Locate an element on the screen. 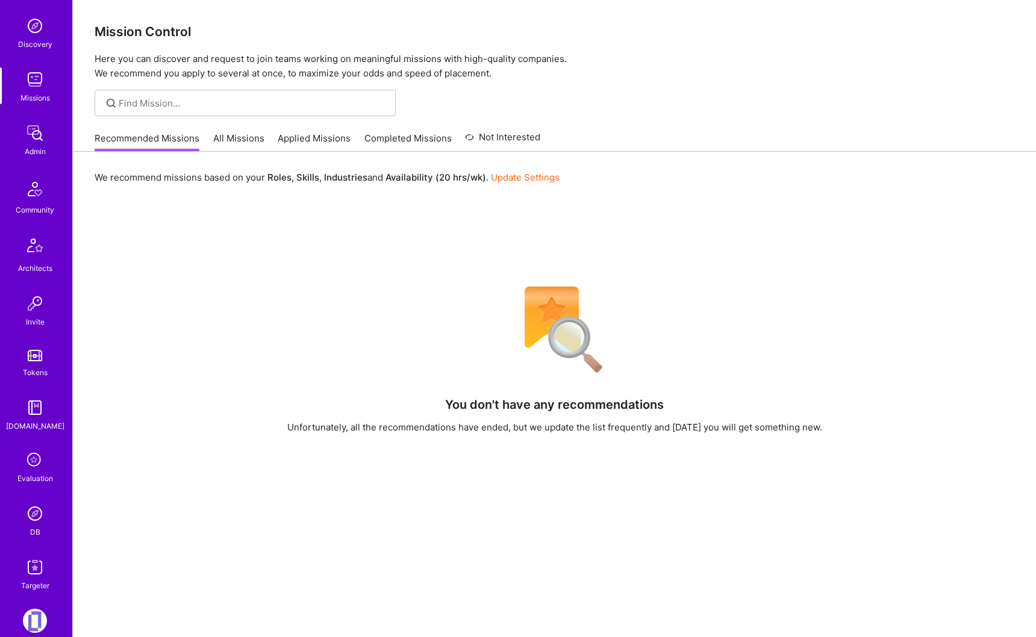  p: We recommend missions based on your , , and . is located at coordinates (327, 177).